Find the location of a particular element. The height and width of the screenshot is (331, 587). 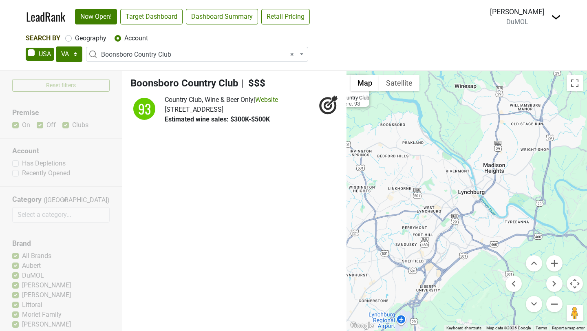

button: Zoom in is located at coordinates (555, 263).